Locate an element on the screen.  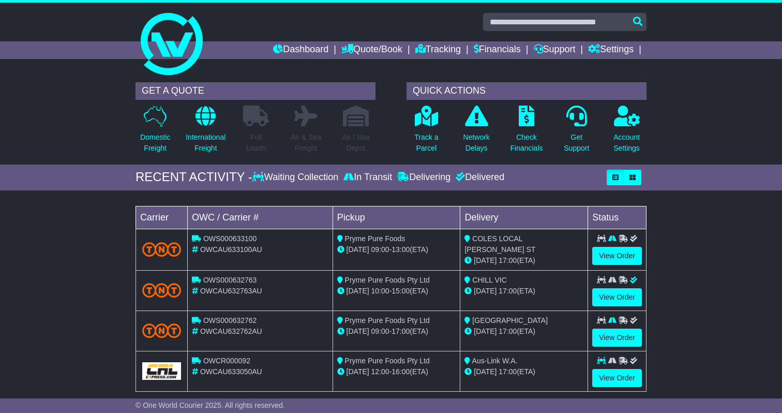
span: Aus-Link W.A. is located at coordinates (495, 361).